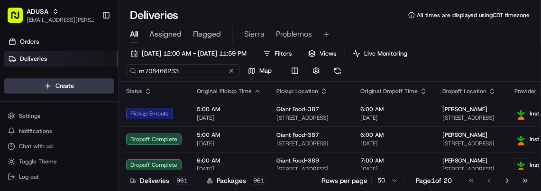 Image resolution: width=541 pixels, height=191 pixels. I want to click on div: Packages, so click(237, 180).